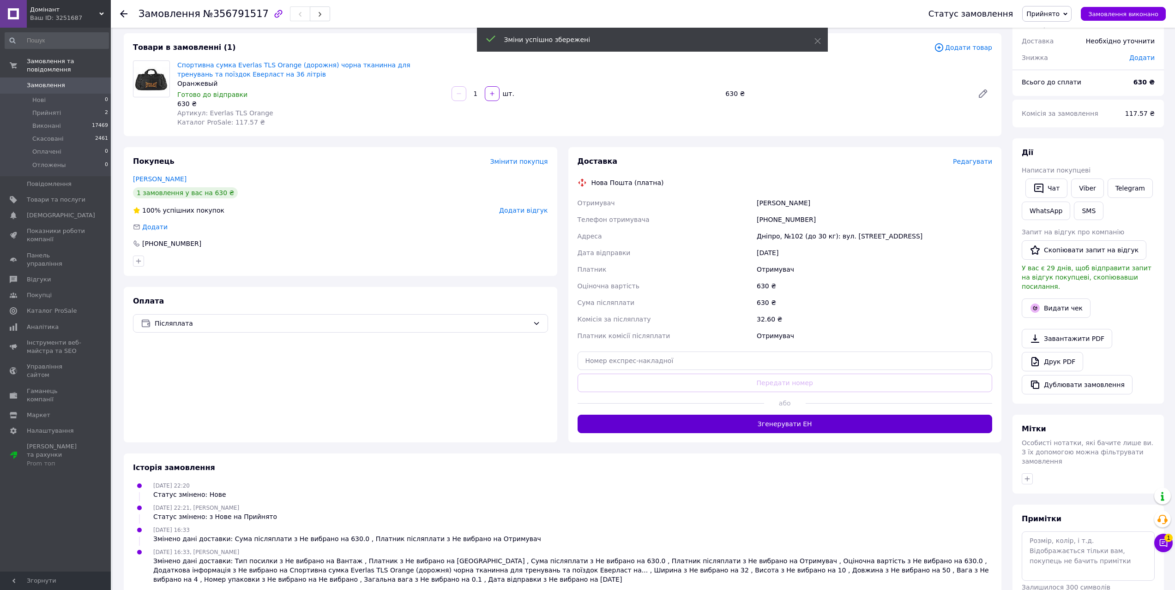  I want to click on span: Гаманець компанії, so click(56, 396).